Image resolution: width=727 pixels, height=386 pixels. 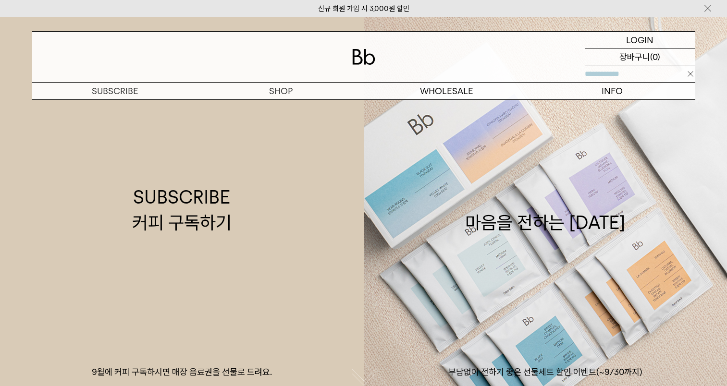 What do you see at coordinates (655, 57) in the screenshot?
I see `p: (0)` at bounding box center [655, 57].